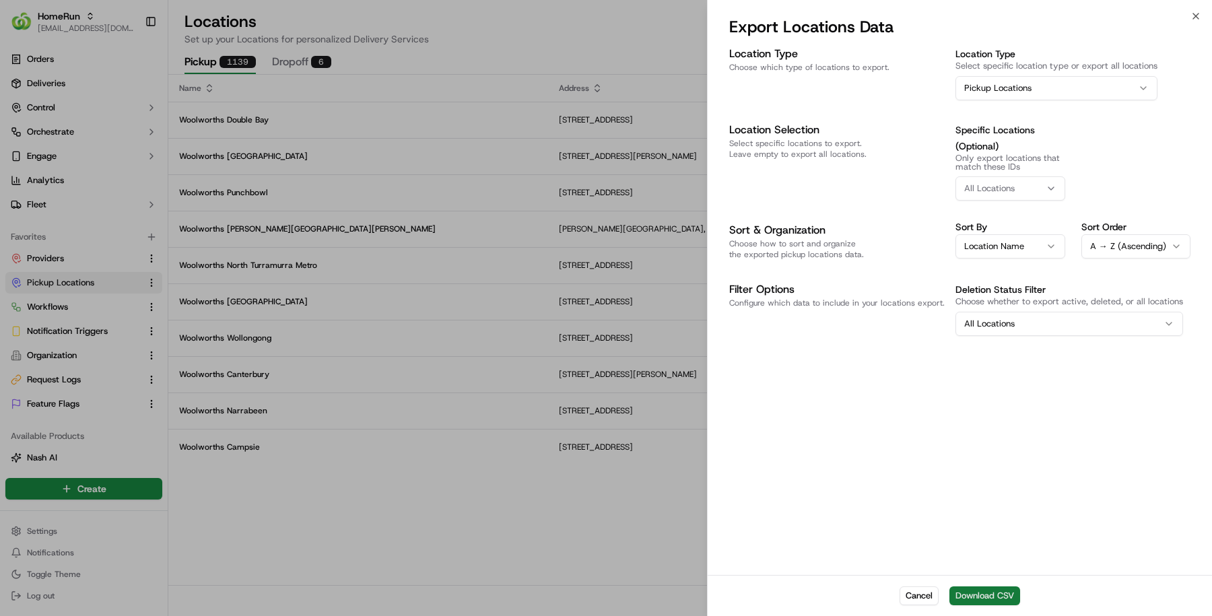  Describe the element at coordinates (959, 27) in the screenshot. I see `h2: Export Locations Data` at that location.